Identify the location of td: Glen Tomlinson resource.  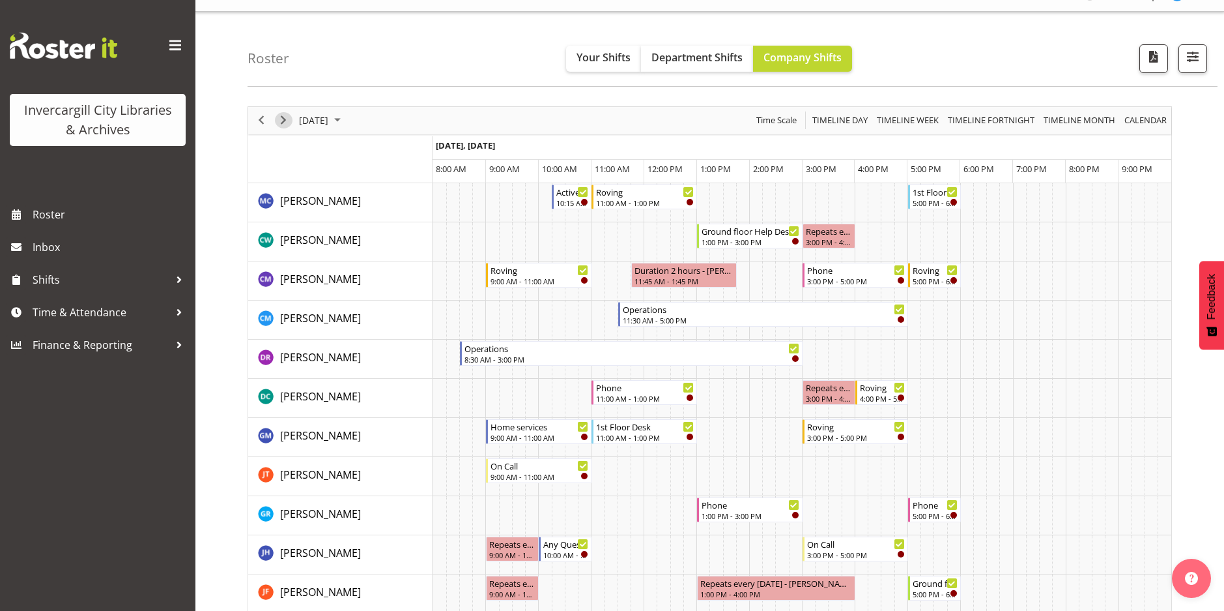
(340, 476).